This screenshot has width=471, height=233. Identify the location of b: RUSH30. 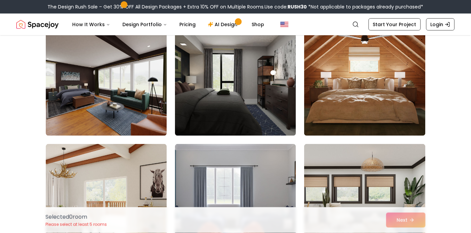
(297, 7).